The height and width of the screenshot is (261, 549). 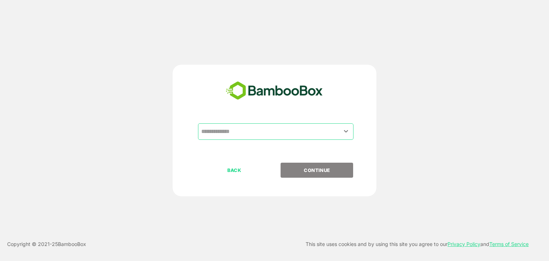 I want to click on button: BACK, so click(x=234, y=170).